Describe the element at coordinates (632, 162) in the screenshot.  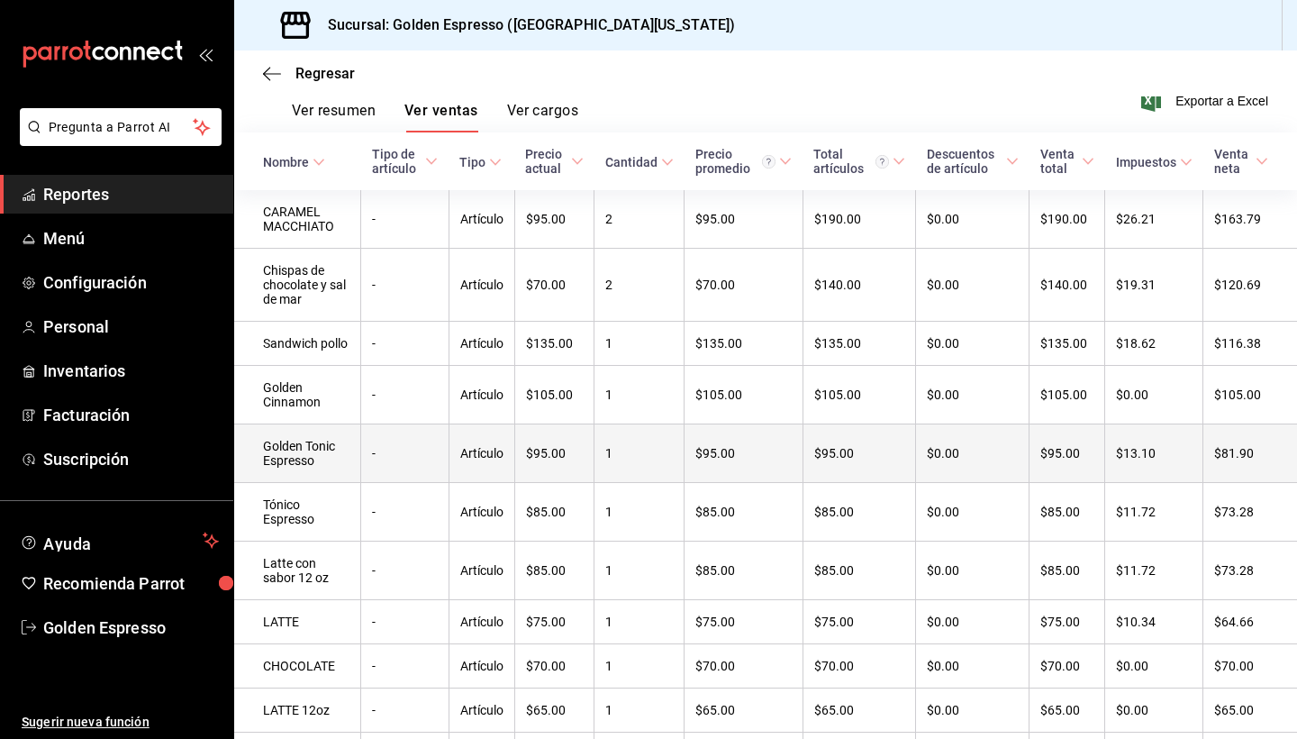
I see `div: Cantidad` at that location.